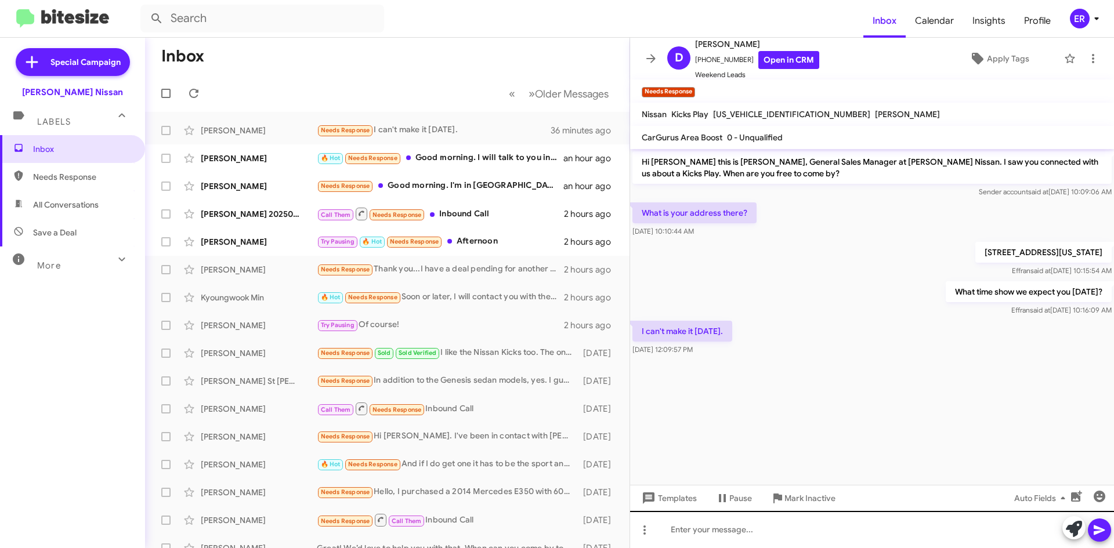  What do you see at coordinates (440, 241) in the screenshot?
I see `div: Afternoon` at bounding box center [440, 241].